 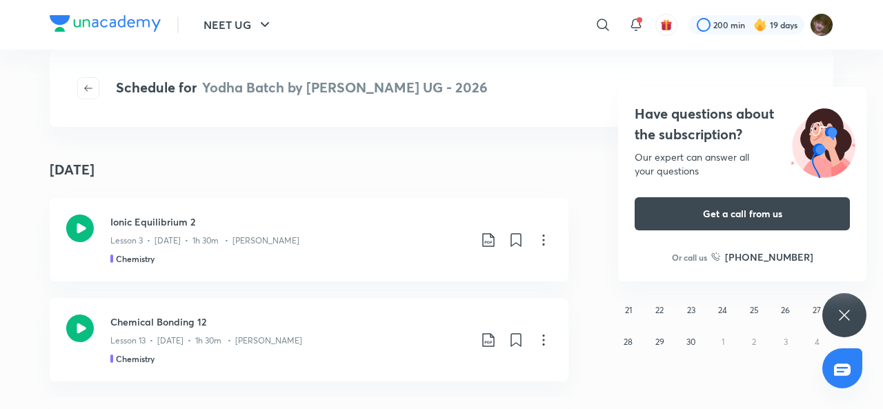 What do you see at coordinates (689, 257) in the screenshot?
I see `p: Or call us` at bounding box center [689, 257].